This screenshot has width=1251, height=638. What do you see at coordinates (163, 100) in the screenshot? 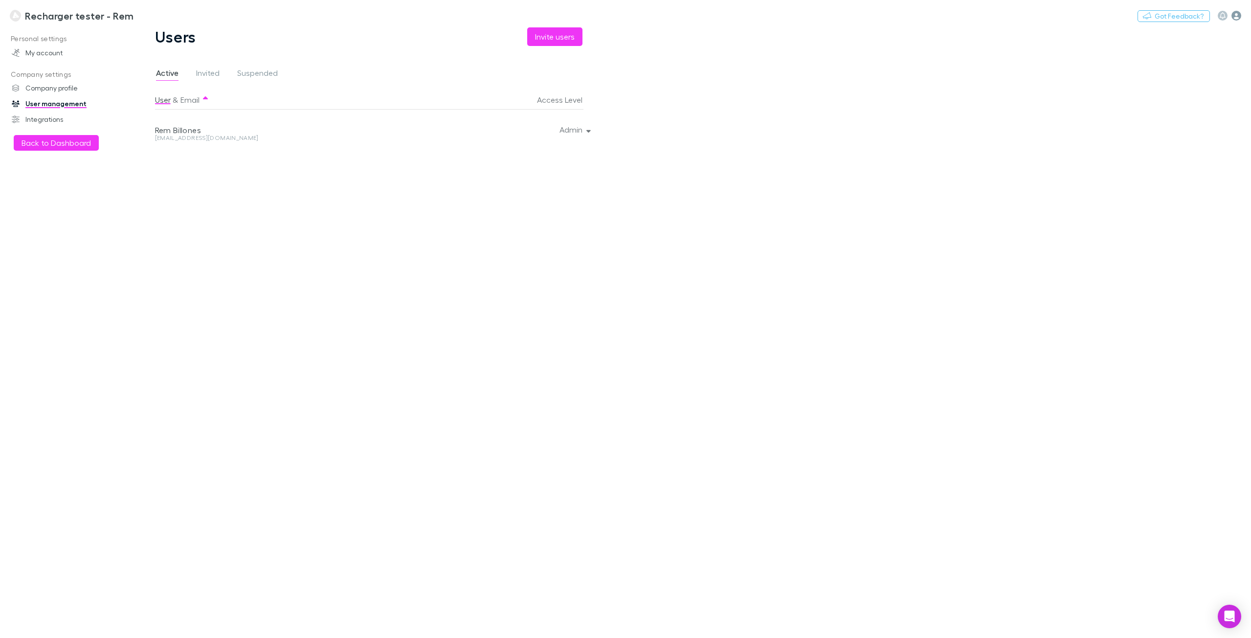
I see `button: User` at bounding box center [163, 100].